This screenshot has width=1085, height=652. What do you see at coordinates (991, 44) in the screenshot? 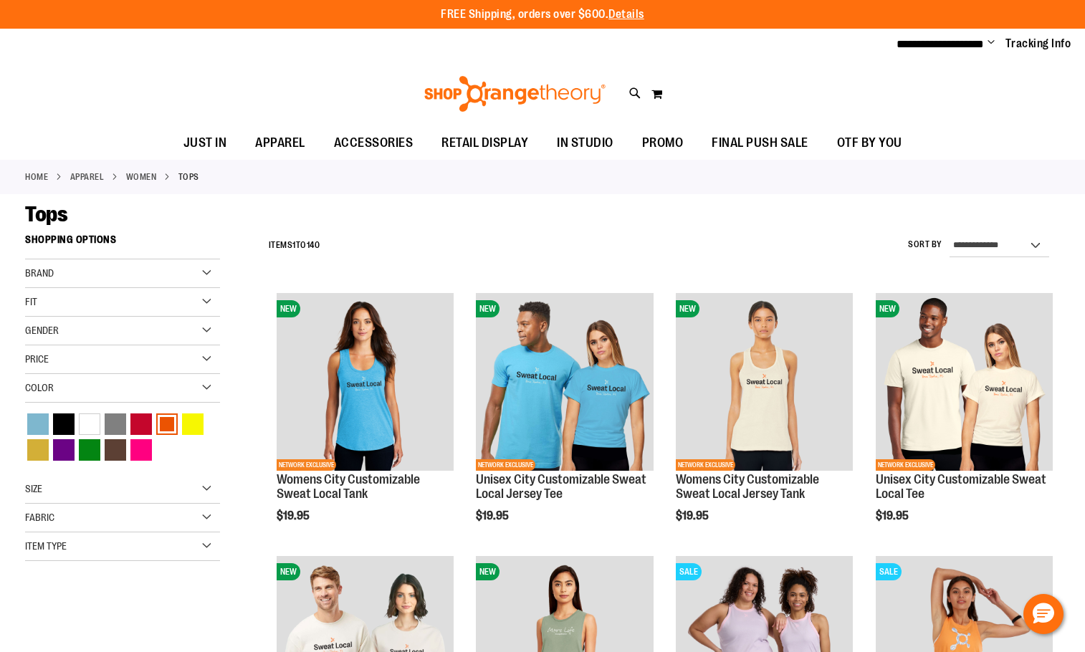
I see `button: Account menu` at bounding box center [991, 44].